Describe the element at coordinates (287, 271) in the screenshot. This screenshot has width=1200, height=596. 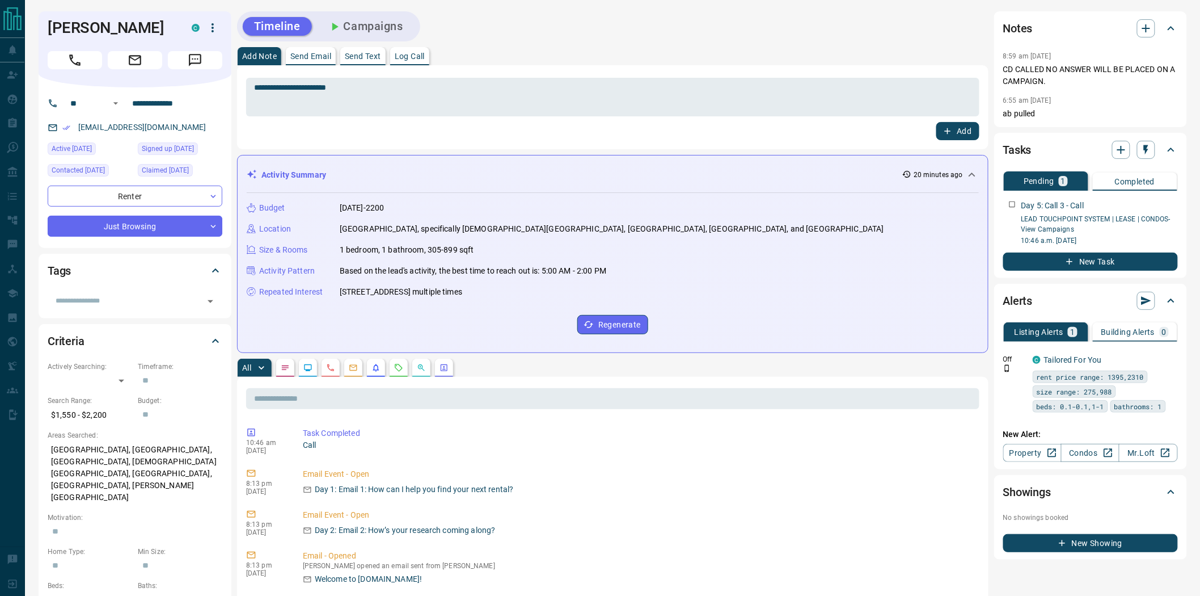
I see `p: Activity Pattern` at that location.